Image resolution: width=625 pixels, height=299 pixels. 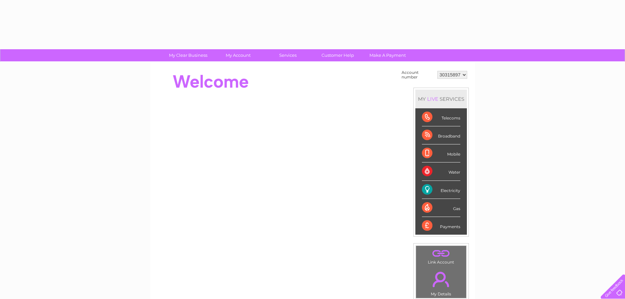 What do you see at coordinates (418, 75) in the screenshot?
I see `td: Account number` at bounding box center [418, 75].